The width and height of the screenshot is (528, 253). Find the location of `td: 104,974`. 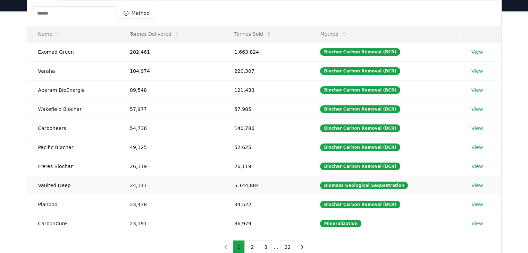

td: 104,974 is located at coordinates (171, 71).